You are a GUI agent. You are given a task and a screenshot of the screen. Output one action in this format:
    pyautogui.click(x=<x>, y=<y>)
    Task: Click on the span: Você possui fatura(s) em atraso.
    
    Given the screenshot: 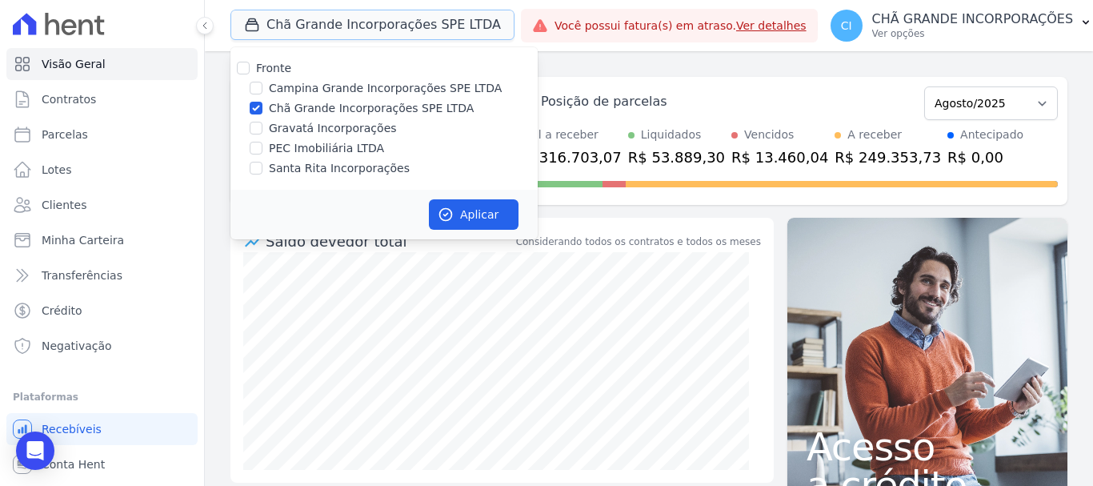 What is the action you would take?
    pyautogui.click(x=680, y=26)
    